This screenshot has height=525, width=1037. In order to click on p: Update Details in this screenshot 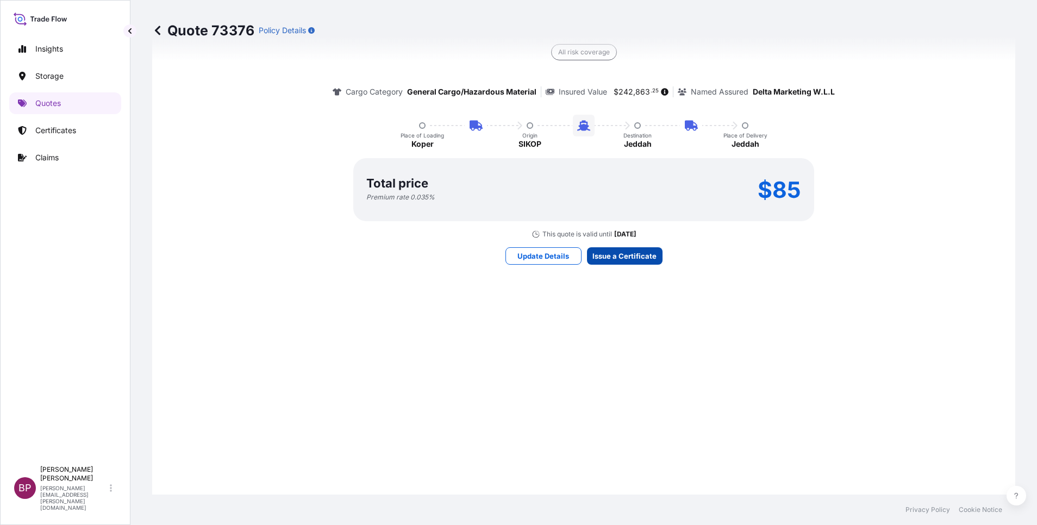, I will do `click(543, 256)`.